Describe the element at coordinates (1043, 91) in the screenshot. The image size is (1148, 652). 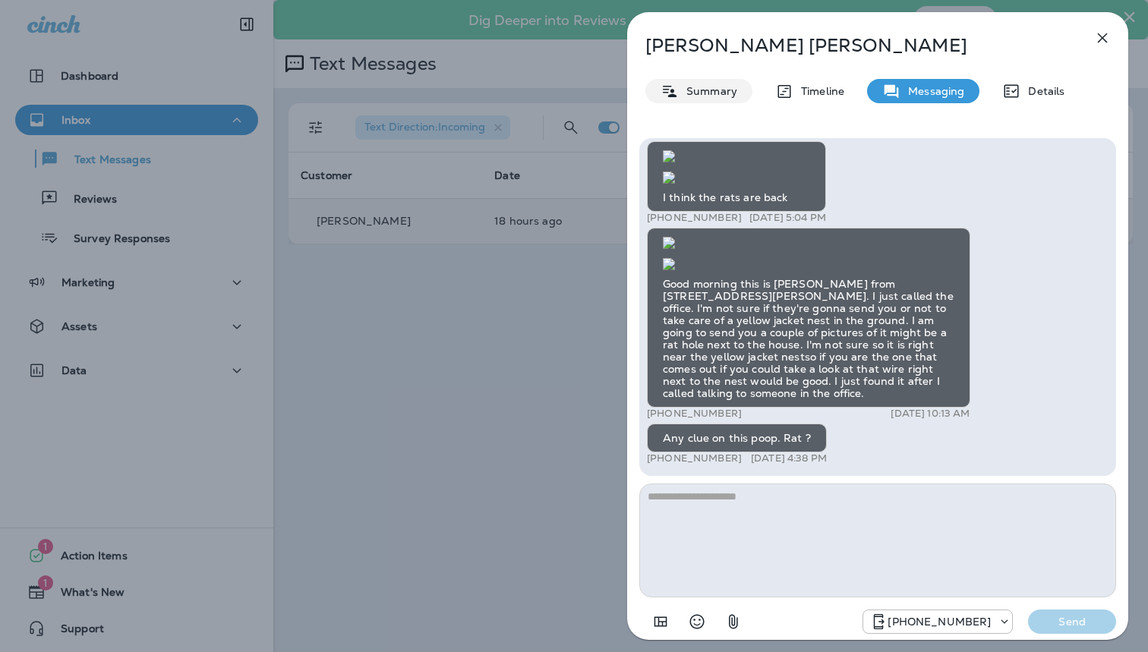
I see `p: Details` at that location.